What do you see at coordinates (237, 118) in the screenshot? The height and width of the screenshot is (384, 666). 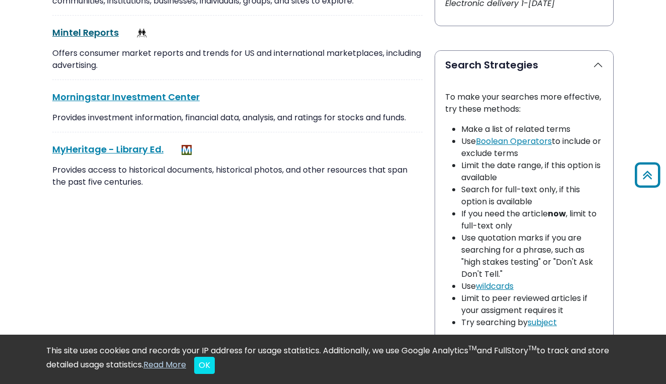 I see `p: Provides investment information, financial data, analysis, and ratings for stocks and funds.` at bounding box center [237, 118].